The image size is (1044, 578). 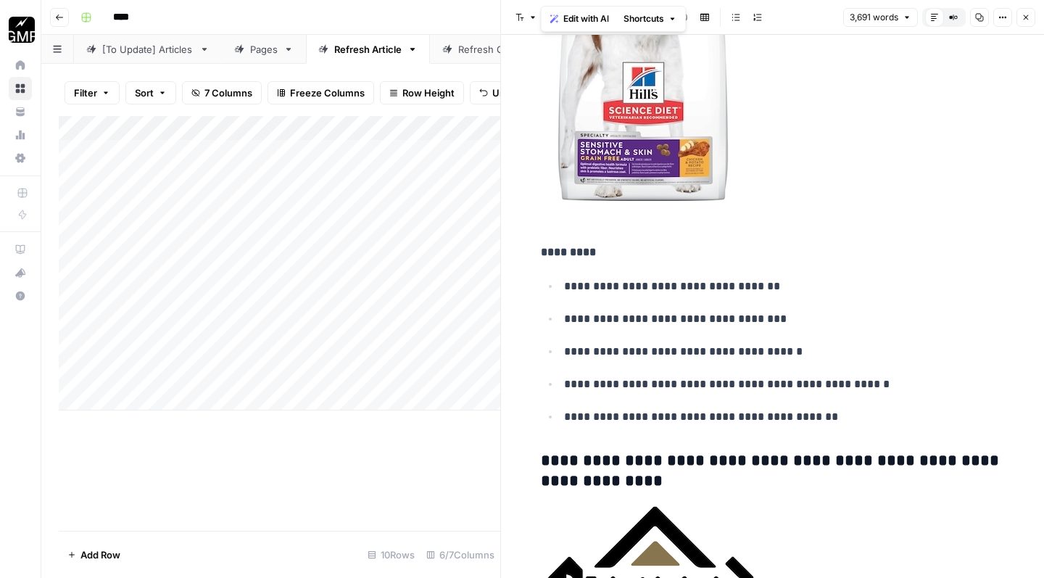 What do you see at coordinates (222, 93) in the screenshot?
I see `button: 7 Columns` at bounding box center [222, 93].